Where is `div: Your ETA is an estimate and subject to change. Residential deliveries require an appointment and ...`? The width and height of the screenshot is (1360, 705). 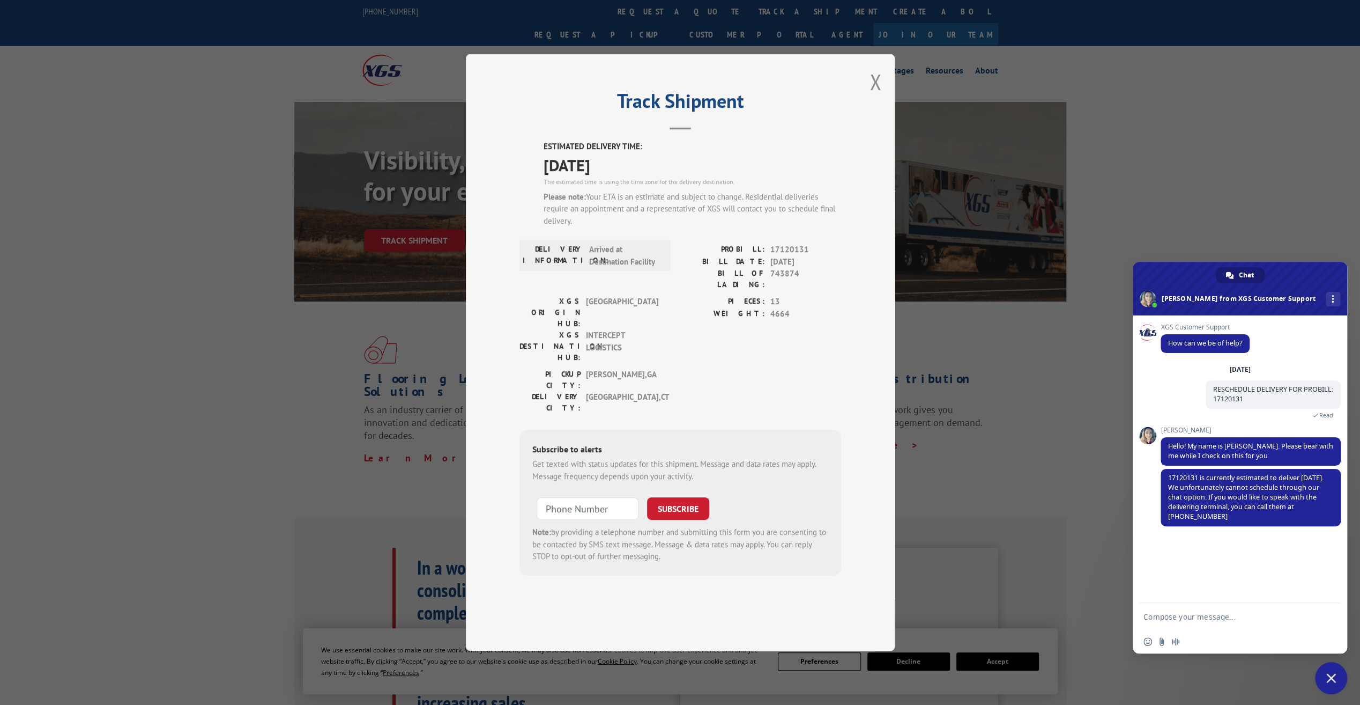 div: Your ETA is an estimate and subject to change. Residential deliveries require an appointment and ... is located at coordinates (692, 209).